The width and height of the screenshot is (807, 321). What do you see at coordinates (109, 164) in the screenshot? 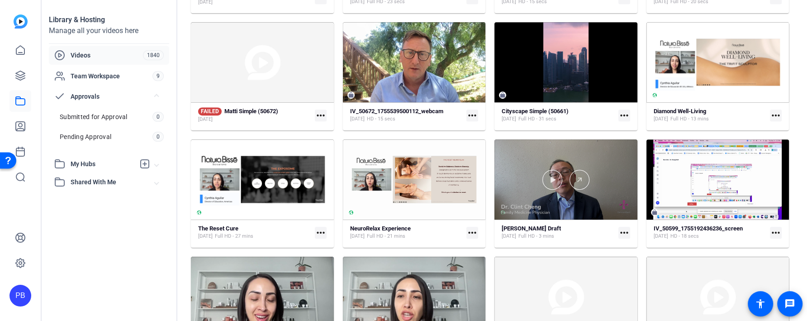
I see `mat-expansion-panel-header: My Hubs` at bounding box center [109, 164].